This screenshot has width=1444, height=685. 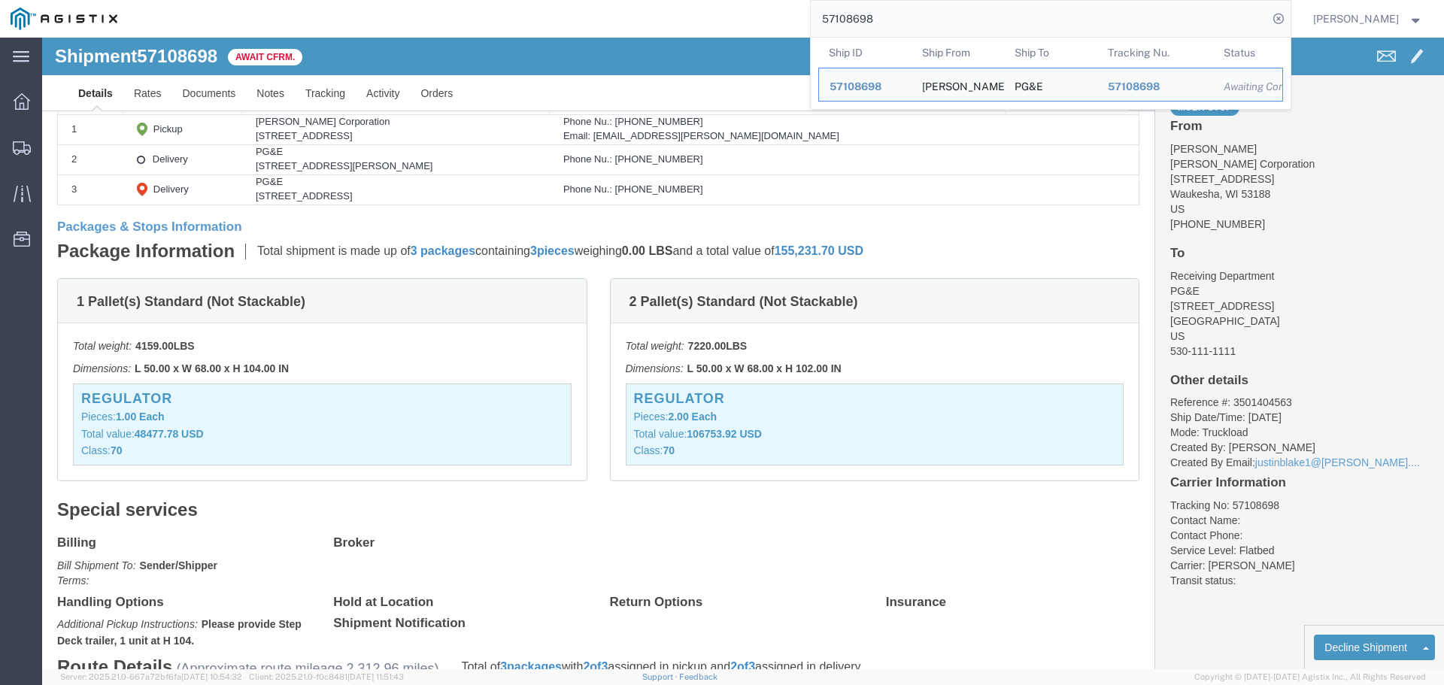 I want to click on span: Dan Whitemore, so click(x=1356, y=19).